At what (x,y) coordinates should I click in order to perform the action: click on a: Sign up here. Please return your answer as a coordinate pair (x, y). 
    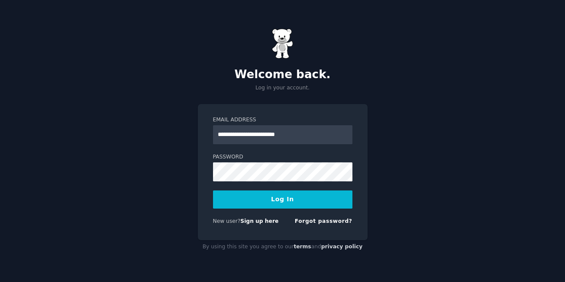
    Looking at the image, I should click on (259, 221).